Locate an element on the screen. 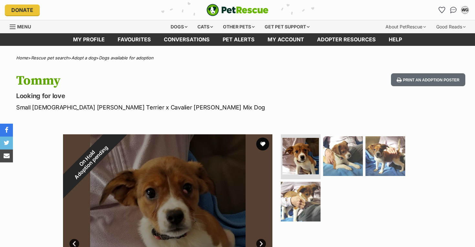 Image resolution: width=475 pixels, height=247 pixels. div: Cats is located at coordinates (205, 27).